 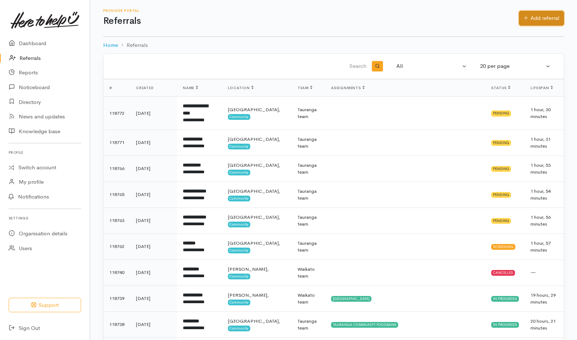 What do you see at coordinates (45, 305) in the screenshot?
I see `button: Support` at bounding box center [45, 305].